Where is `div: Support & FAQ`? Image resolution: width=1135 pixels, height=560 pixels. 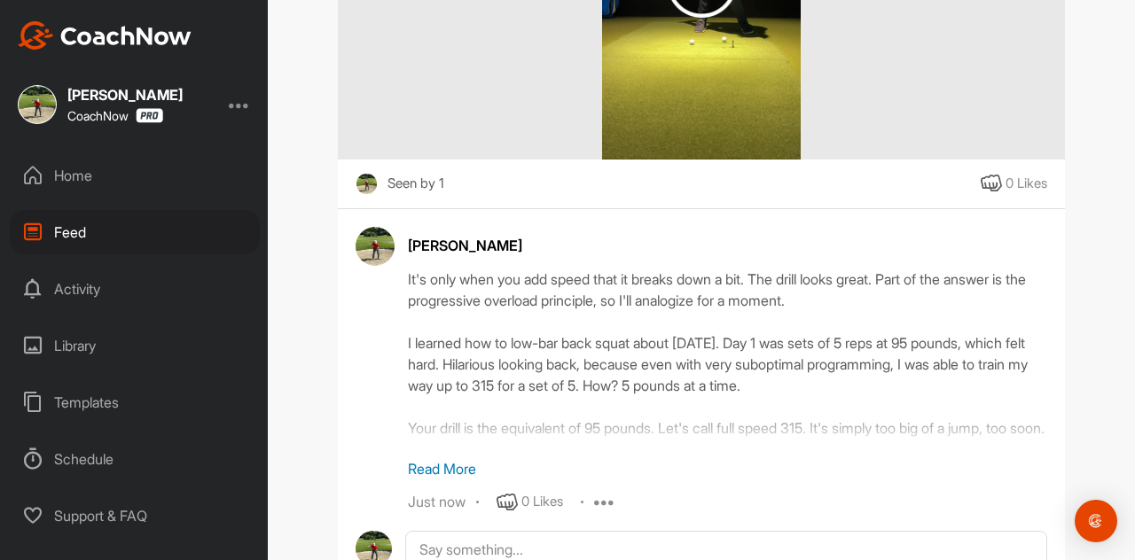
div: Support & FAQ is located at coordinates (135, 516).